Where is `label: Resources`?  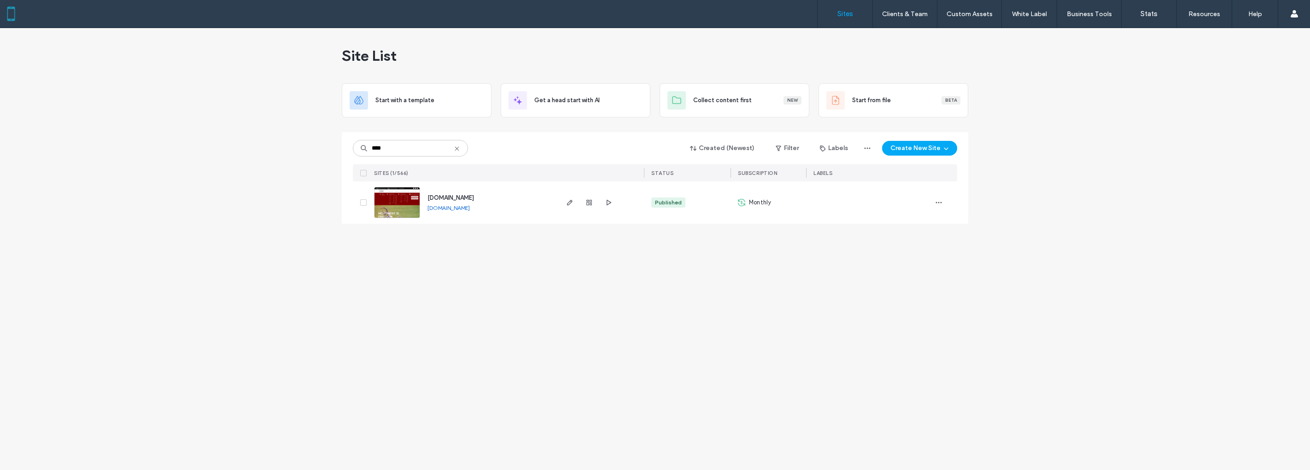
label: Resources is located at coordinates (1205, 14).